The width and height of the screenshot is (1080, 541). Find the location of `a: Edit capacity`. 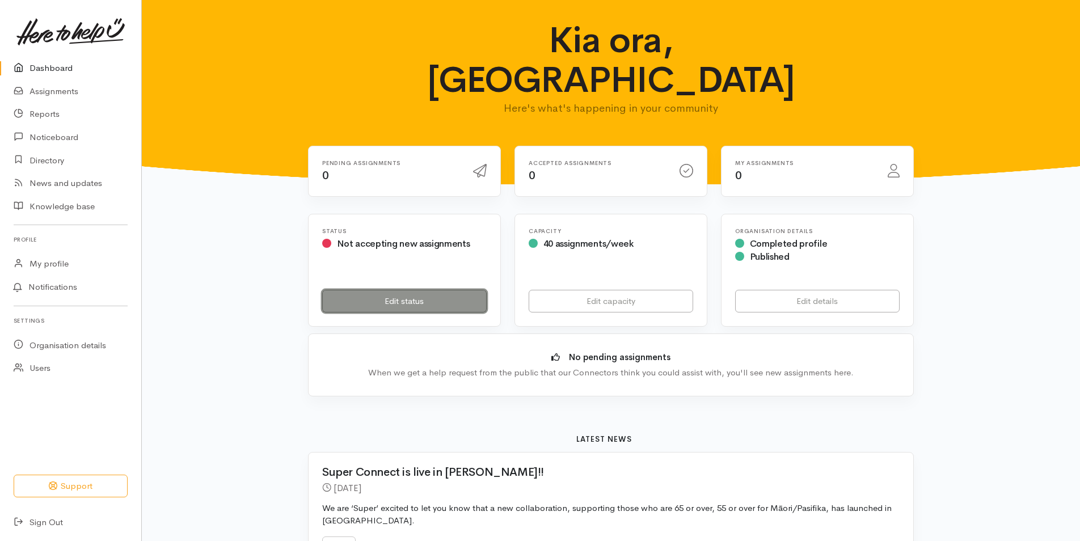

a: Edit capacity is located at coordinates (611, 301).